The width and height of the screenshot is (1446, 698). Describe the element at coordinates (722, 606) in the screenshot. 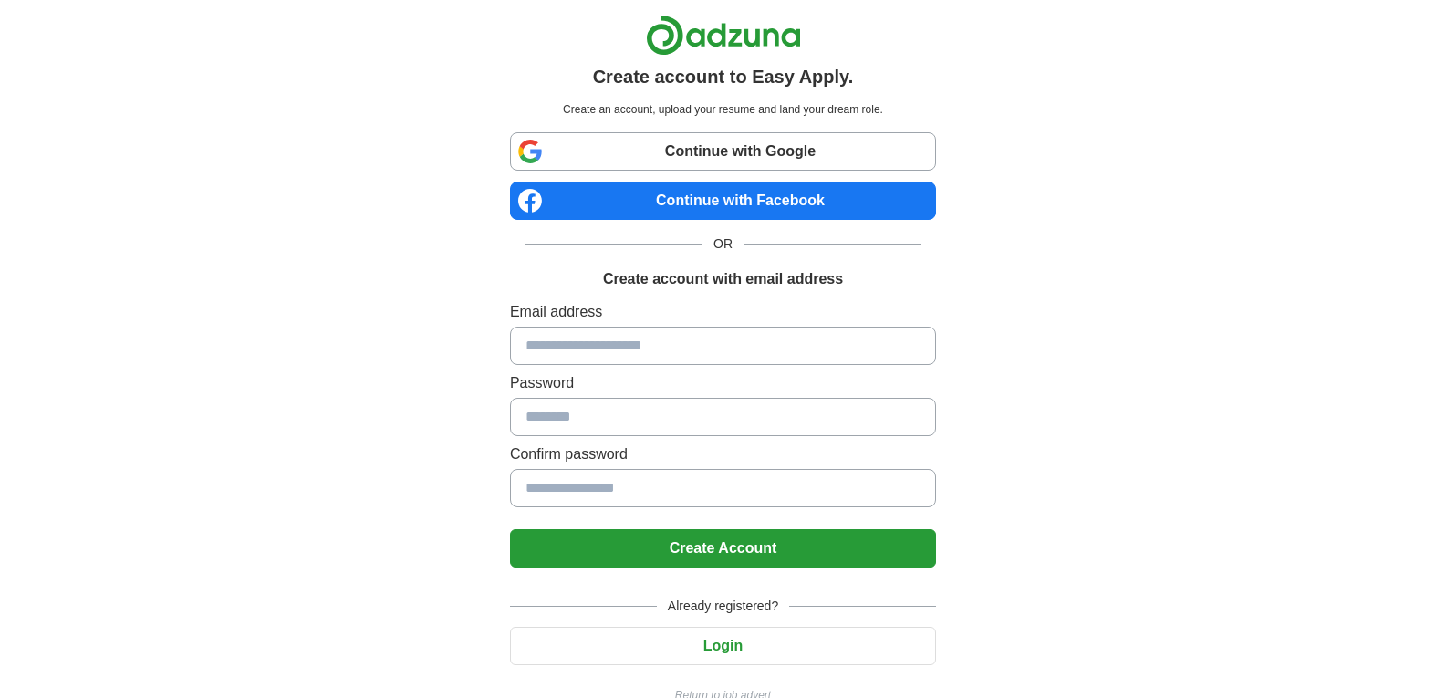

I see `span: Already registered?` at that location.